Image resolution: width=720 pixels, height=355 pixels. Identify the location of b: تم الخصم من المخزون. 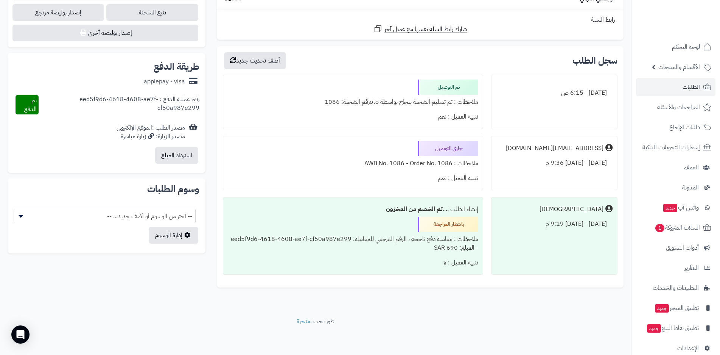
(414, 209).